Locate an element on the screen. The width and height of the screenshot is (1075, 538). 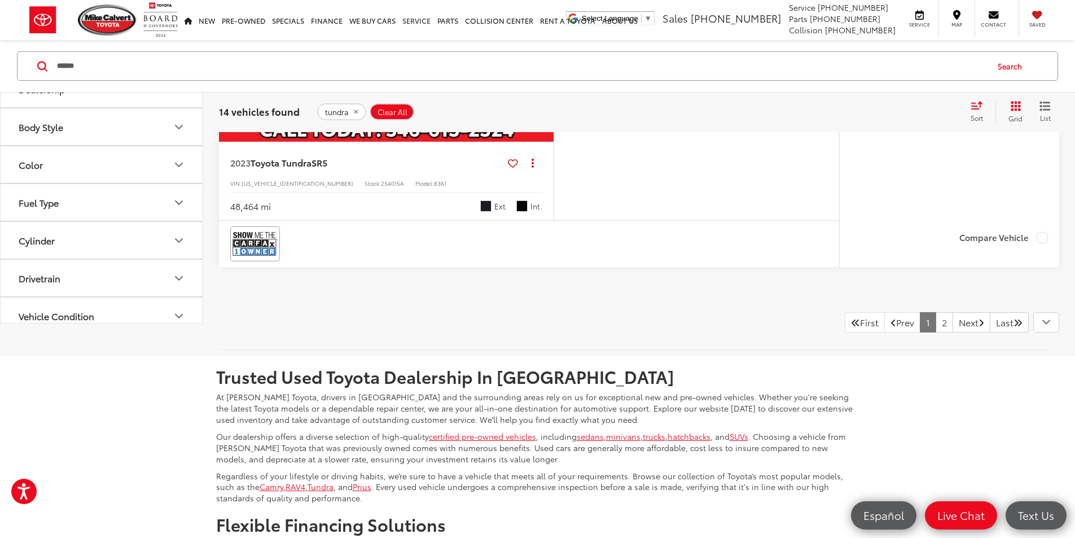
p: Regardless of your lifestyle or driving habits, we’re sure to have a vehicle that meets all of yo... is located at coordinates (538, 487).